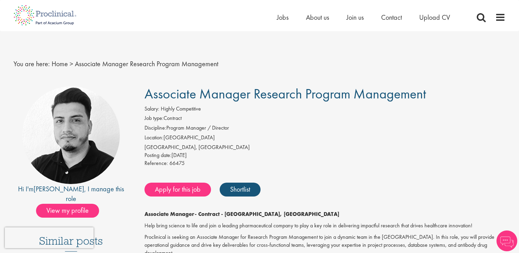 The image size is (519, 253). Describe the element at coordinates (392, 17) in the screenshot. I see `span: Contact` at that location.